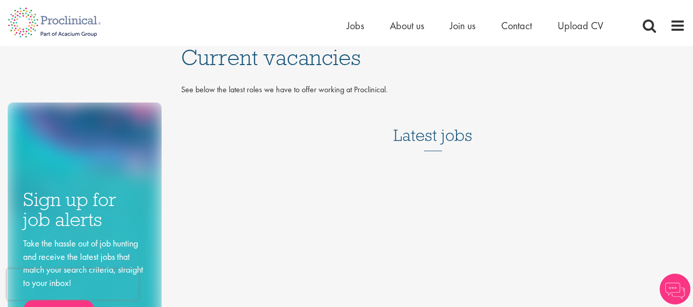 The image size is (693, 307). What do you see at coordinates (675, 289) in the screenshot?
I see `img: Chatbot` at bounding box center [675, 289].